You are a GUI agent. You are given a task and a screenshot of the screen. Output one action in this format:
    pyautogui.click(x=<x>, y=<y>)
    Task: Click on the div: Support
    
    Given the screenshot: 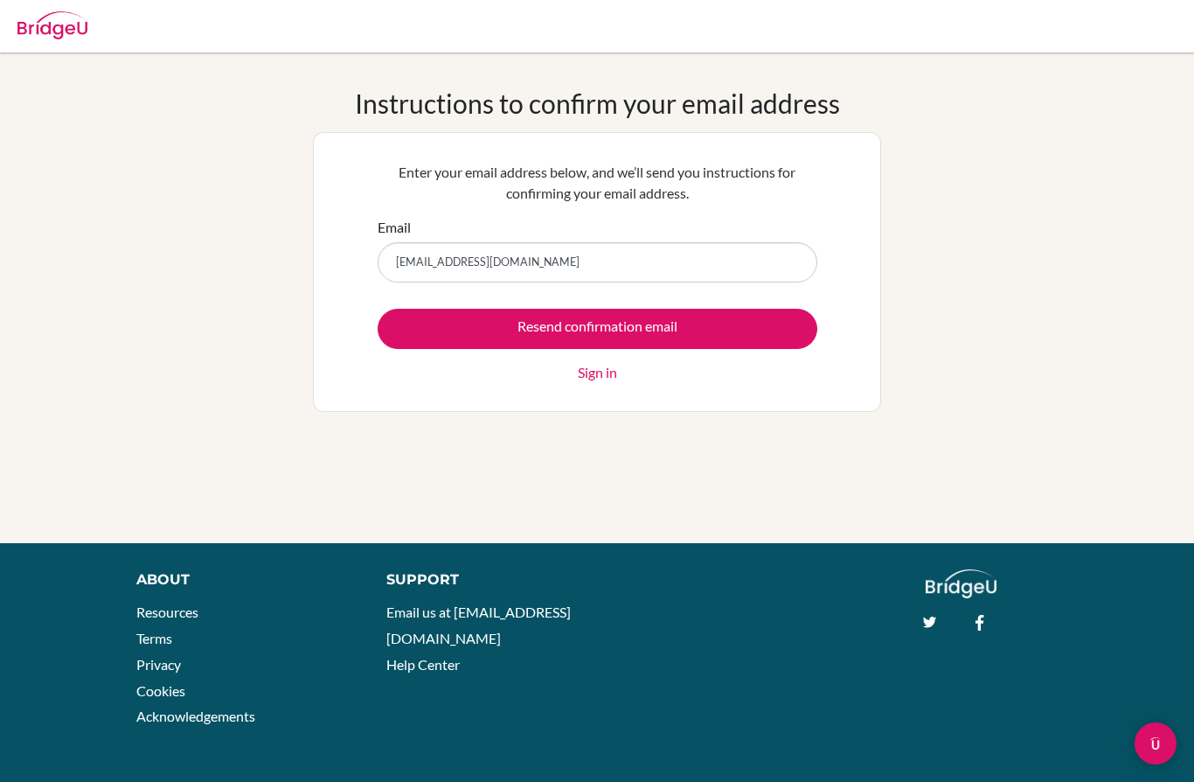 What is the action you would take?
    pyautogui.click(x=483, y=580)
    